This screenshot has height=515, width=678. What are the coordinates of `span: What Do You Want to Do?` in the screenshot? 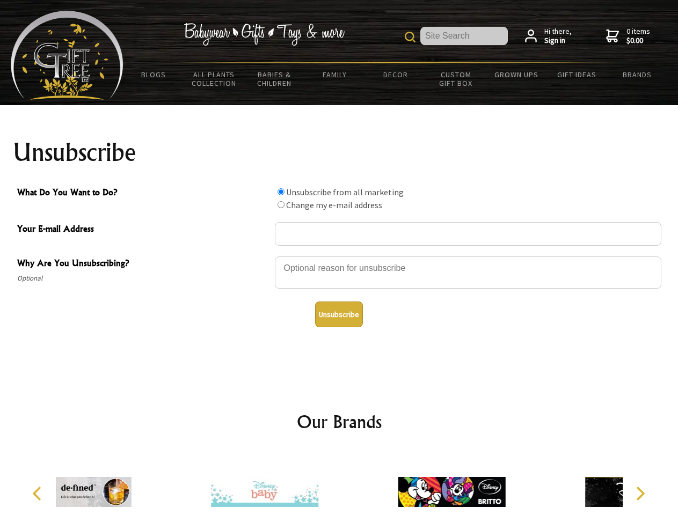 It's located at (143, 193).